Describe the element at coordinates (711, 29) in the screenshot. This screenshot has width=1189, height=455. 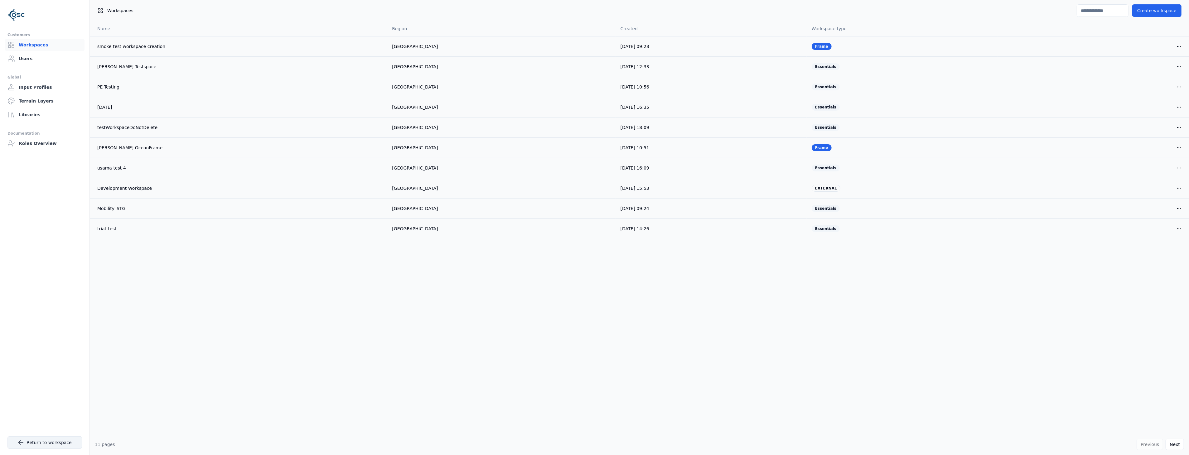
I see `th: Created` at that location.